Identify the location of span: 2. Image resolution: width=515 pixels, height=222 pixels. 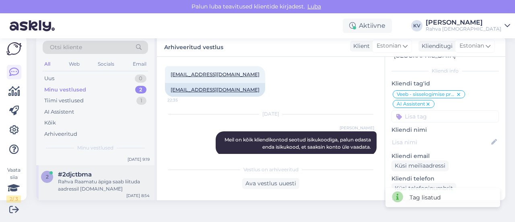
(47, 176).